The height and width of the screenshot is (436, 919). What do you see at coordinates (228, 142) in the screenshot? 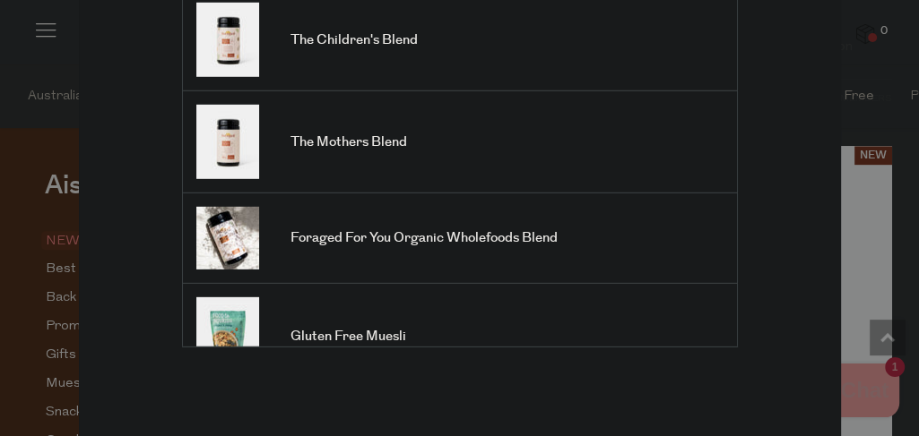
I see `img: The Mothers Blend` at bounding box center [228, 142].